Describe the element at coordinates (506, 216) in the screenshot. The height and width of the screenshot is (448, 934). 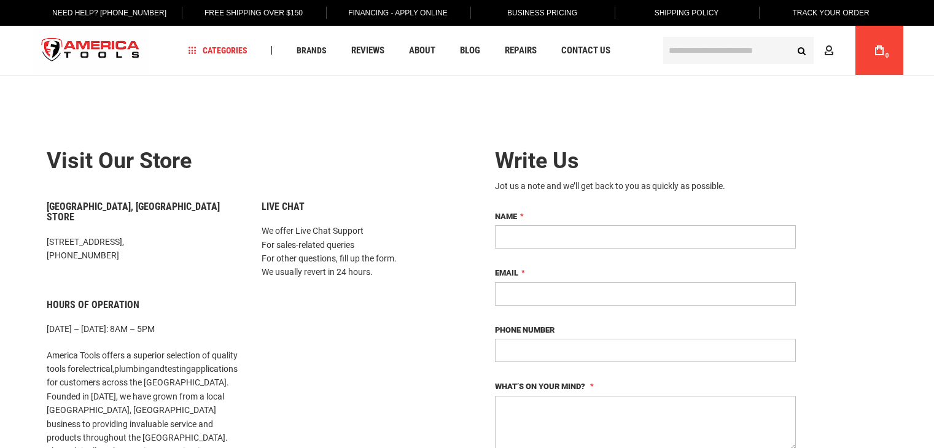
I see `span: Name` at that location.